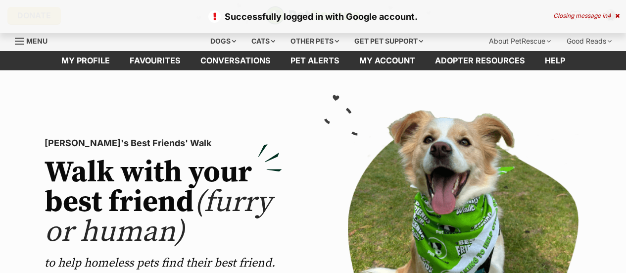 This screenshot has height=273, width=626. Describe the element at coordinates (555, 60) in the screenshot. I see `a: Help` at that location.